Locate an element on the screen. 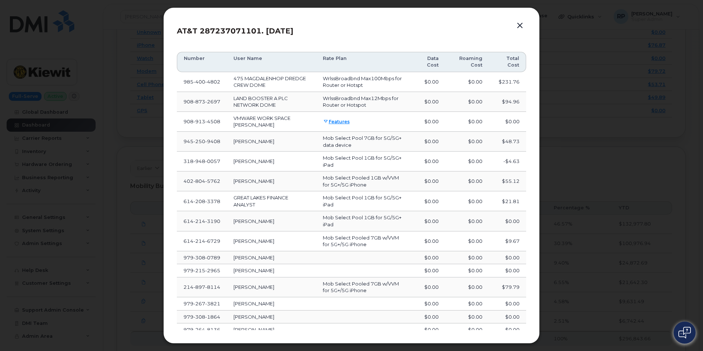 The image size is (703, 351). span: 2965 is located at coordinates (213, 270).